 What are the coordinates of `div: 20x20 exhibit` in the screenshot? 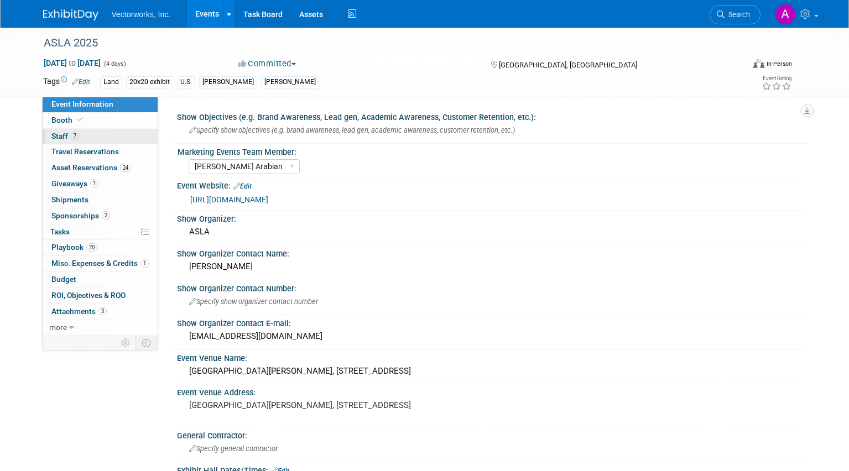 It's located at (149, 82).